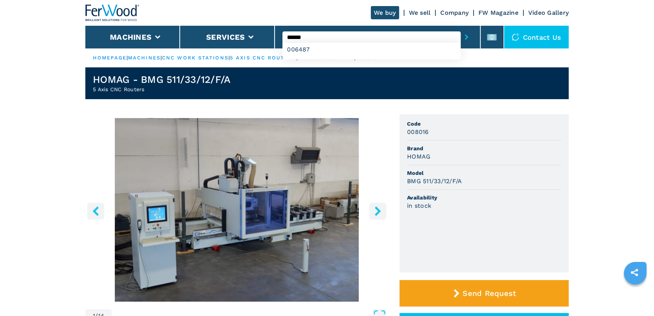 The height and width of the screenshot is (316, 654). Describe the element at coordinates (516, 37) in the screenshot. I see `img: Contact us` at that location.